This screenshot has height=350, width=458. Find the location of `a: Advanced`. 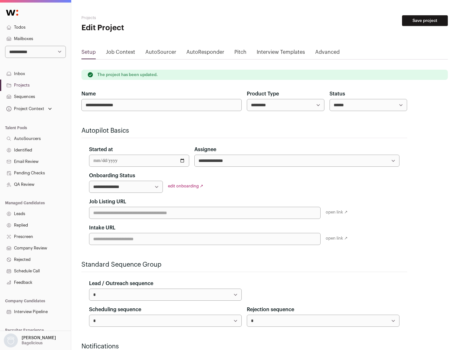

a: Advanced is located at coordinates (327, 53).